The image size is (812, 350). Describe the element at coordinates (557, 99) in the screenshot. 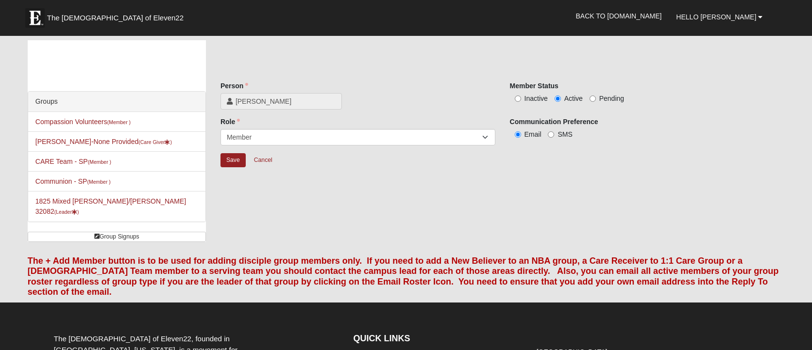

I see `input: Active` at that location.